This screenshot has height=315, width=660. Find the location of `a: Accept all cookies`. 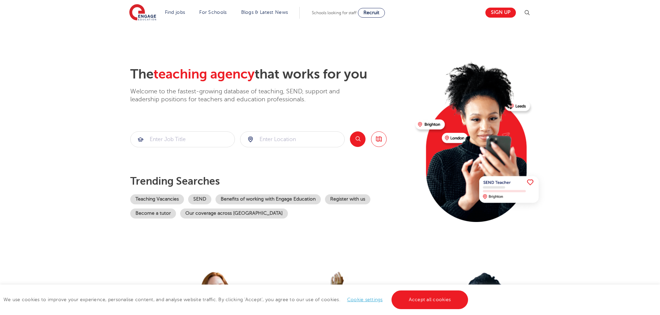

a: Accept all cookies is located at coordinates (430, 300).